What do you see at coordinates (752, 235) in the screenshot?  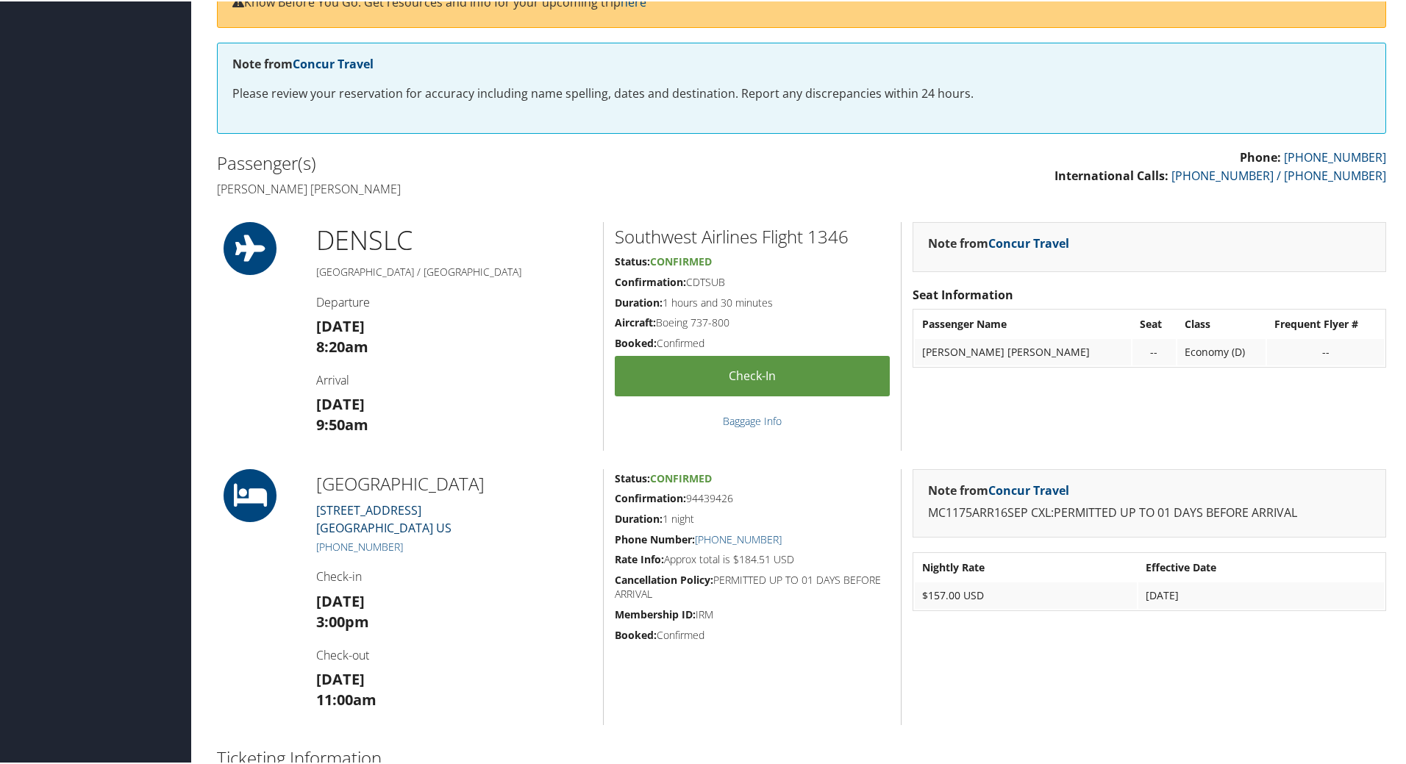 I see `h2: Southwest Airlines Flight 1346` at bounding box center [752, 235].